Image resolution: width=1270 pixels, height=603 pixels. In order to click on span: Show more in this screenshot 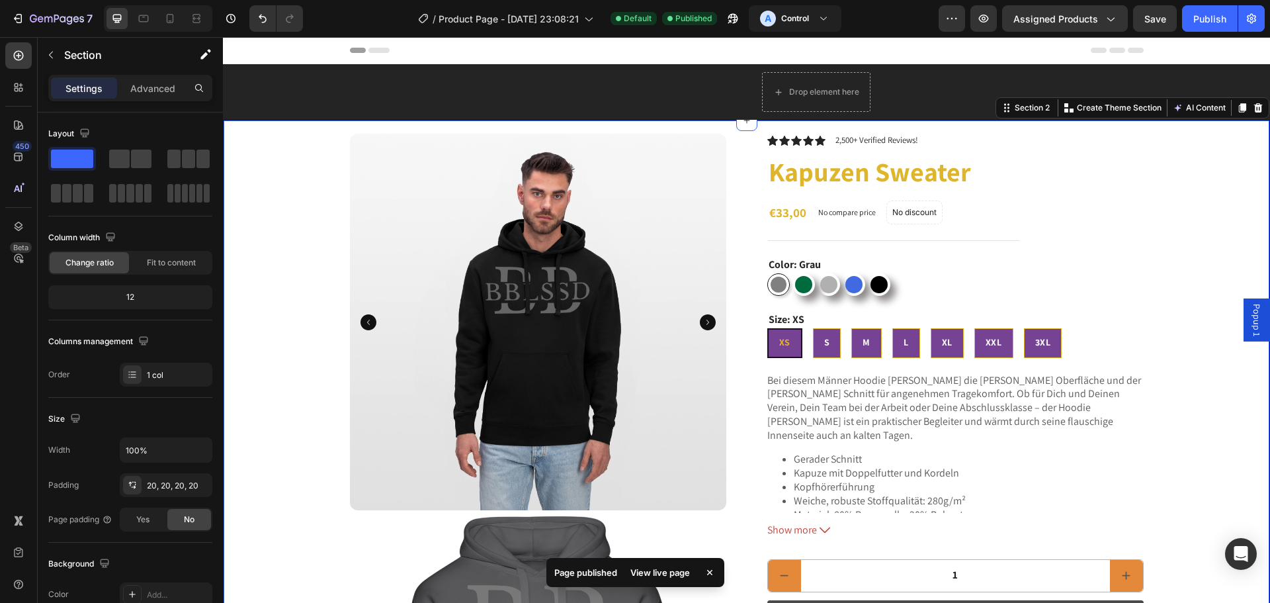, I will do `click(569, 493)`.